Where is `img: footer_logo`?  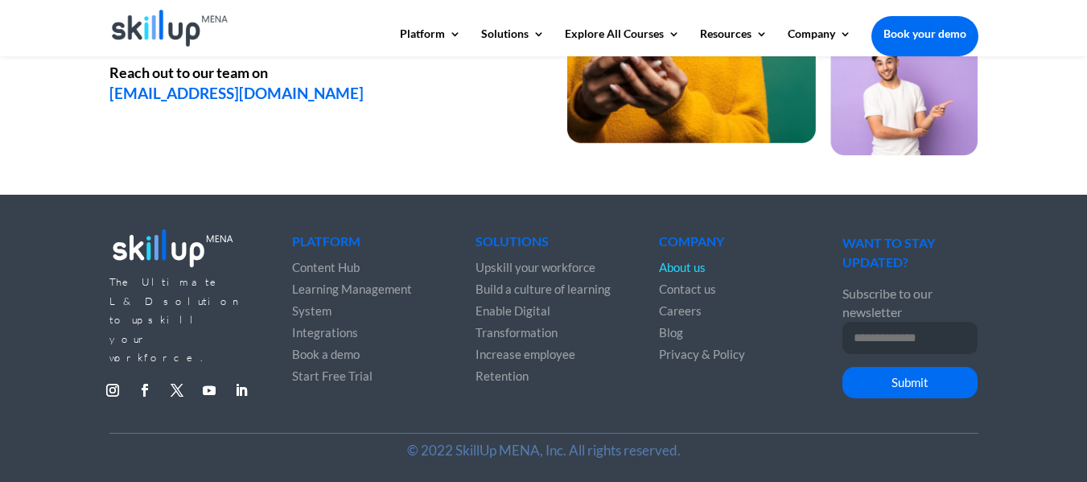
img: footer_logo is located at coordinates (173, 247).